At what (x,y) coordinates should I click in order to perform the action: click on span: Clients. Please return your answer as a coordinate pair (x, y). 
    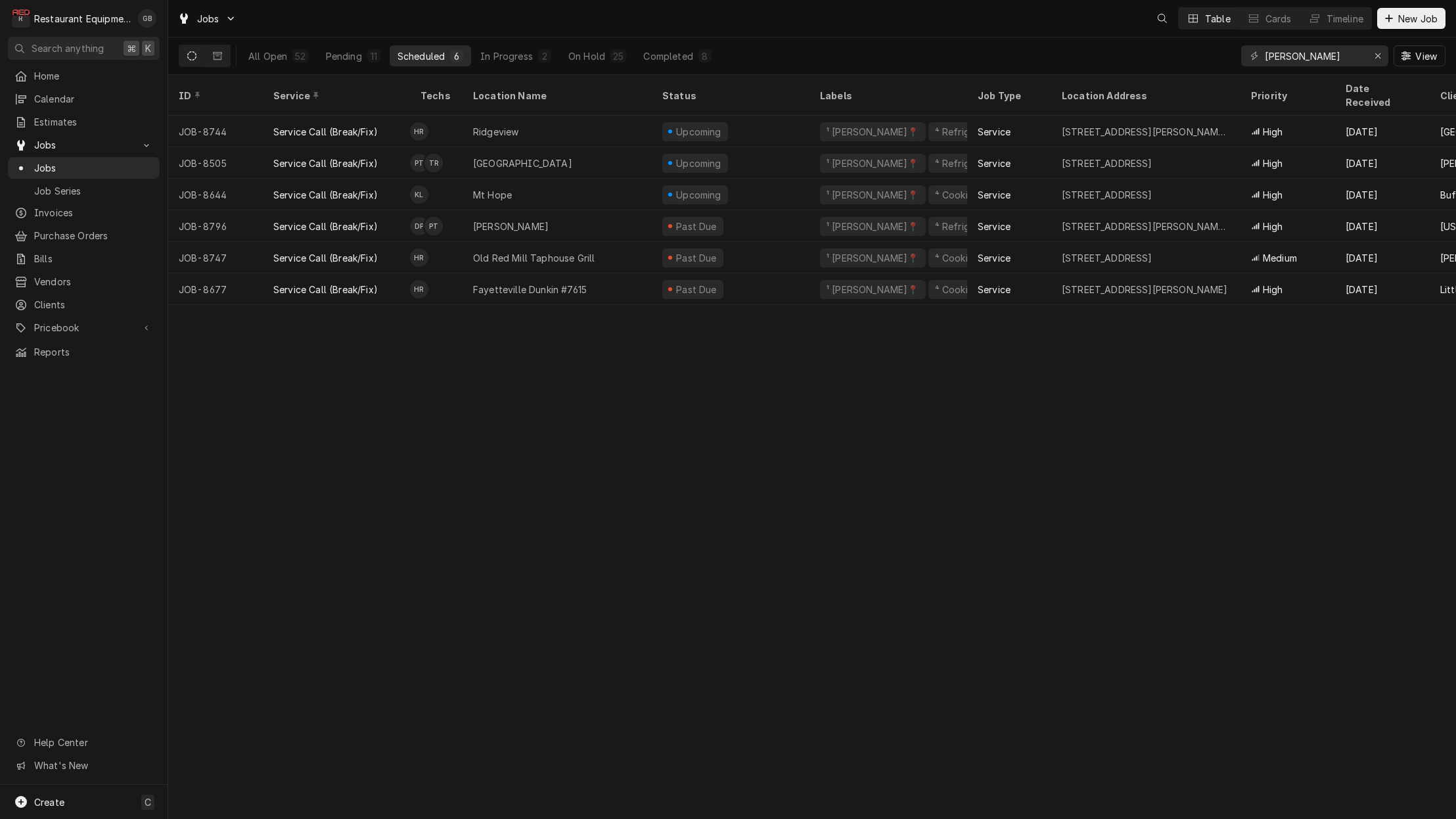
    Looking at the image, I should click on (93, 304).